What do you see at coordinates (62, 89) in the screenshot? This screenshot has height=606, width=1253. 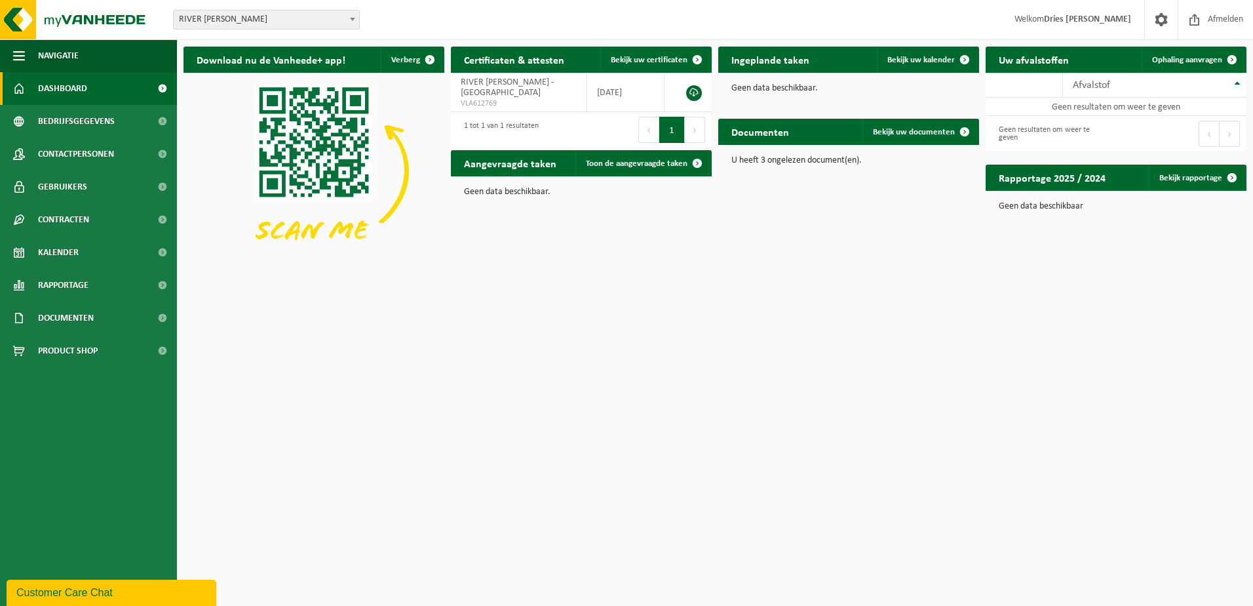 I see `span: Dashboard` at bounding box center [62, 89].